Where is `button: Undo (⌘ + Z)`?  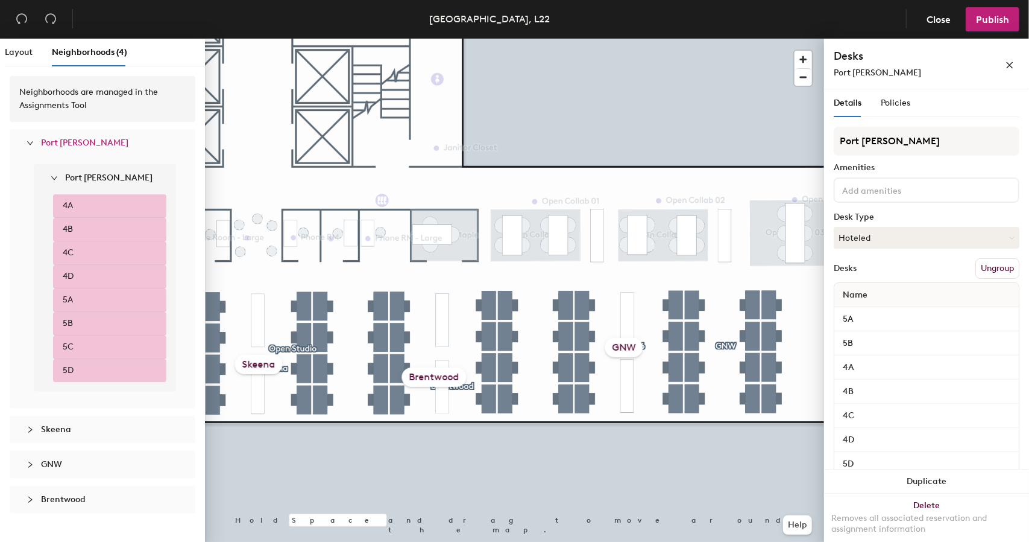
button: Undo (⌘ + Z) is located at coordinates (22, 19).